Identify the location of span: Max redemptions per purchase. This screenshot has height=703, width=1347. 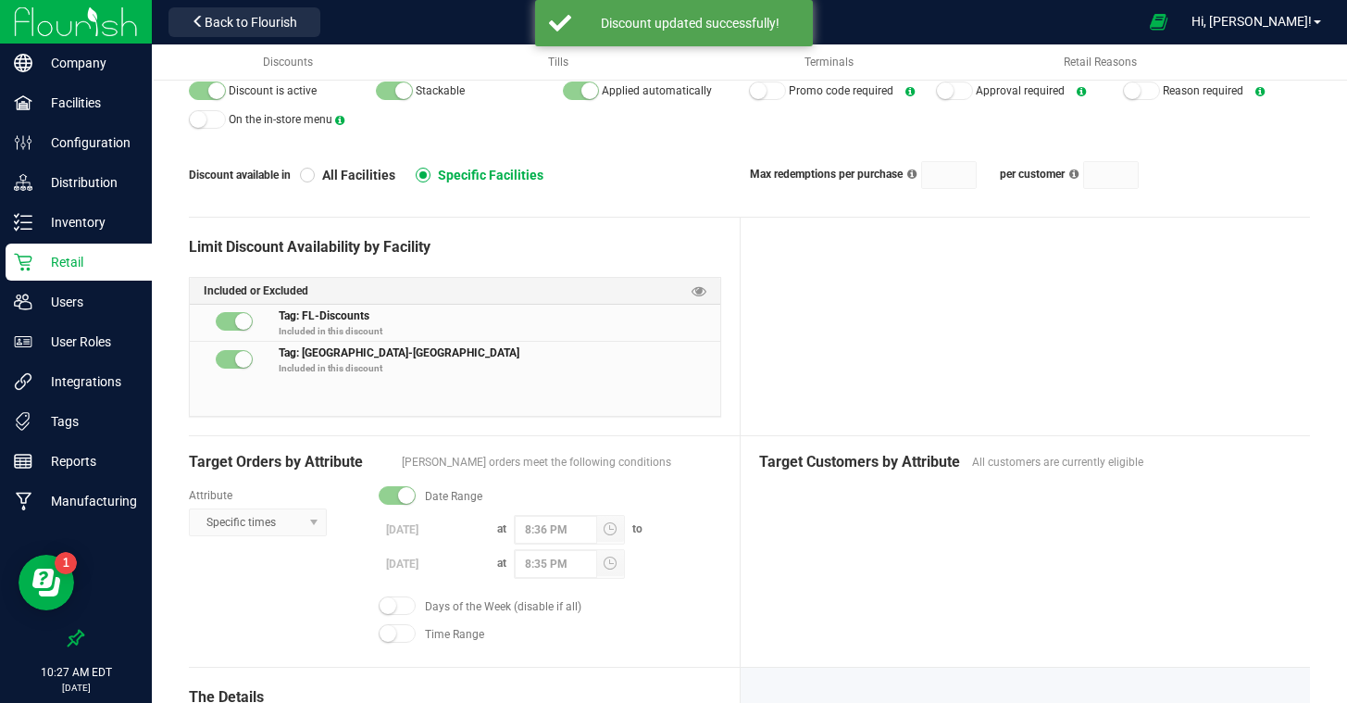
(826, 174).